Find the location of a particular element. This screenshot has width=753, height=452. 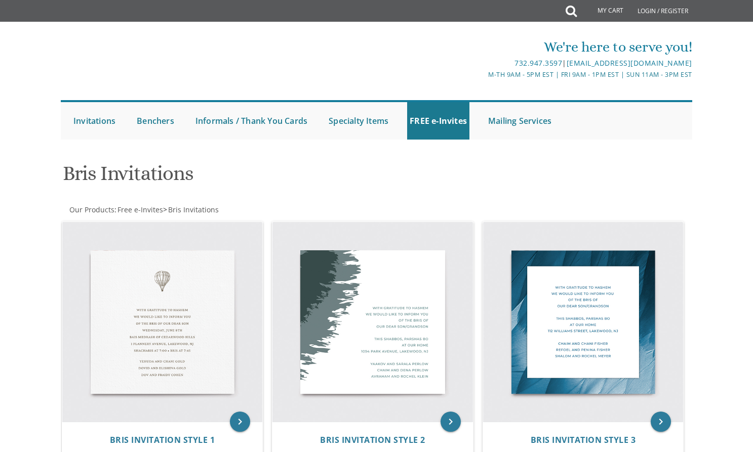

a: 732.947.3597 is located at coordinates (538, 63).